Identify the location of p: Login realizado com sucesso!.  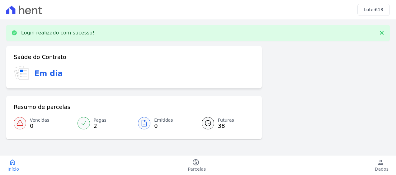
(58, 33).